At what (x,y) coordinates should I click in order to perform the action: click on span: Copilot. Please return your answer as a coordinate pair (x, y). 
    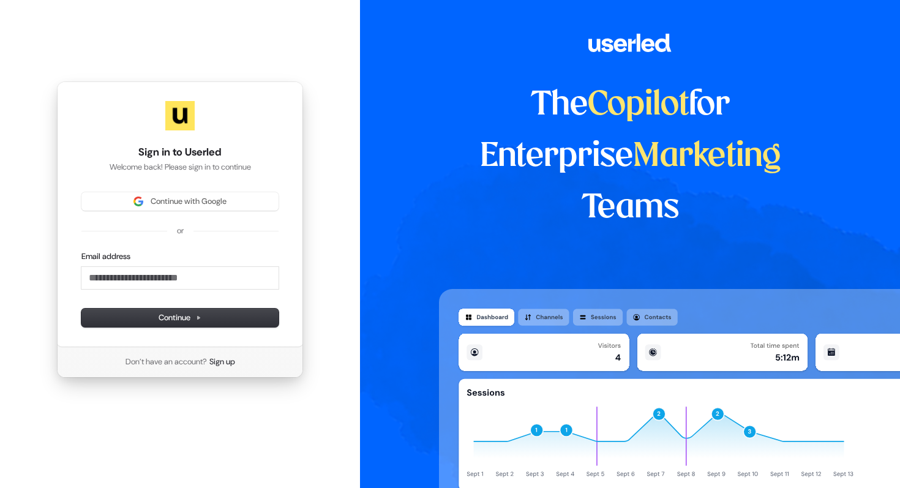
    Looking at the image, I should click on (638, 105).